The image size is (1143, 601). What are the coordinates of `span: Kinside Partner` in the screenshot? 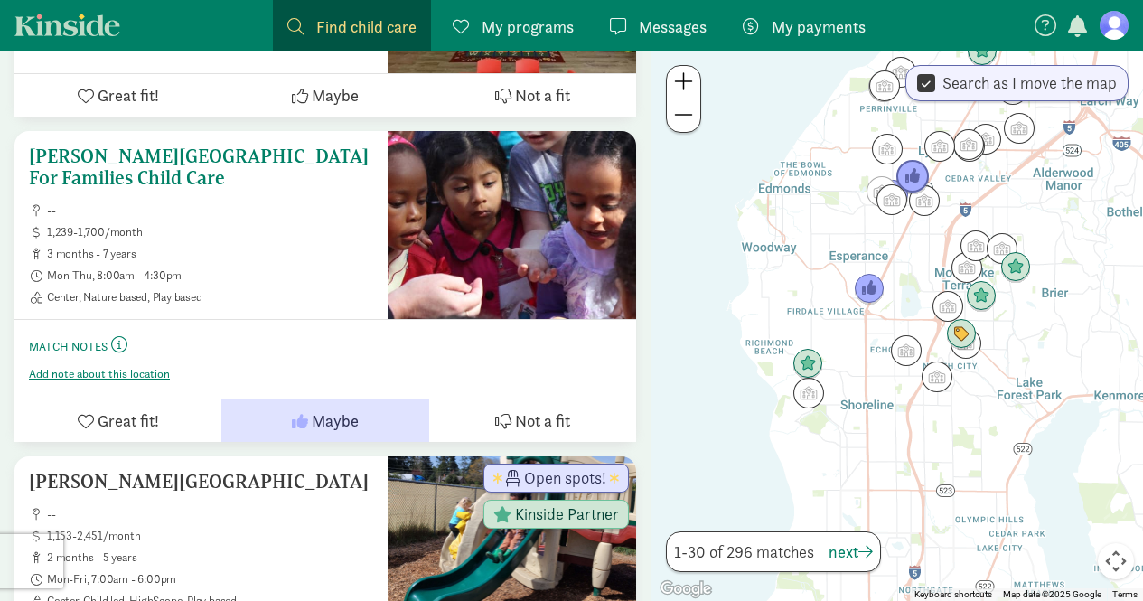 It's located at (567, 514).